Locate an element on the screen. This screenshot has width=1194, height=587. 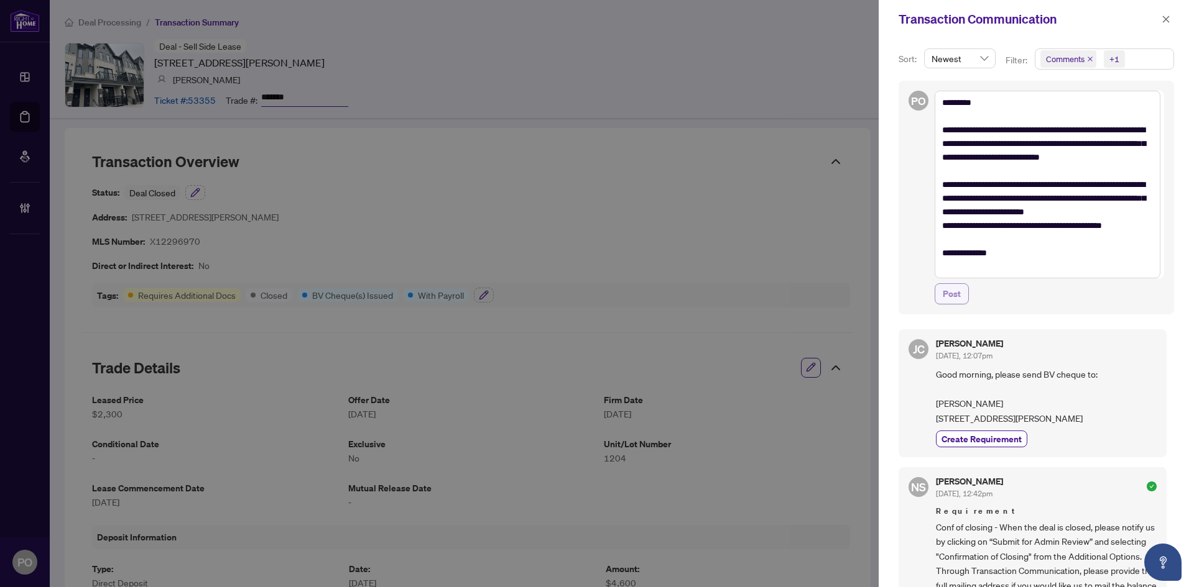
span: check-circle is located at coordinates (1151, 487).